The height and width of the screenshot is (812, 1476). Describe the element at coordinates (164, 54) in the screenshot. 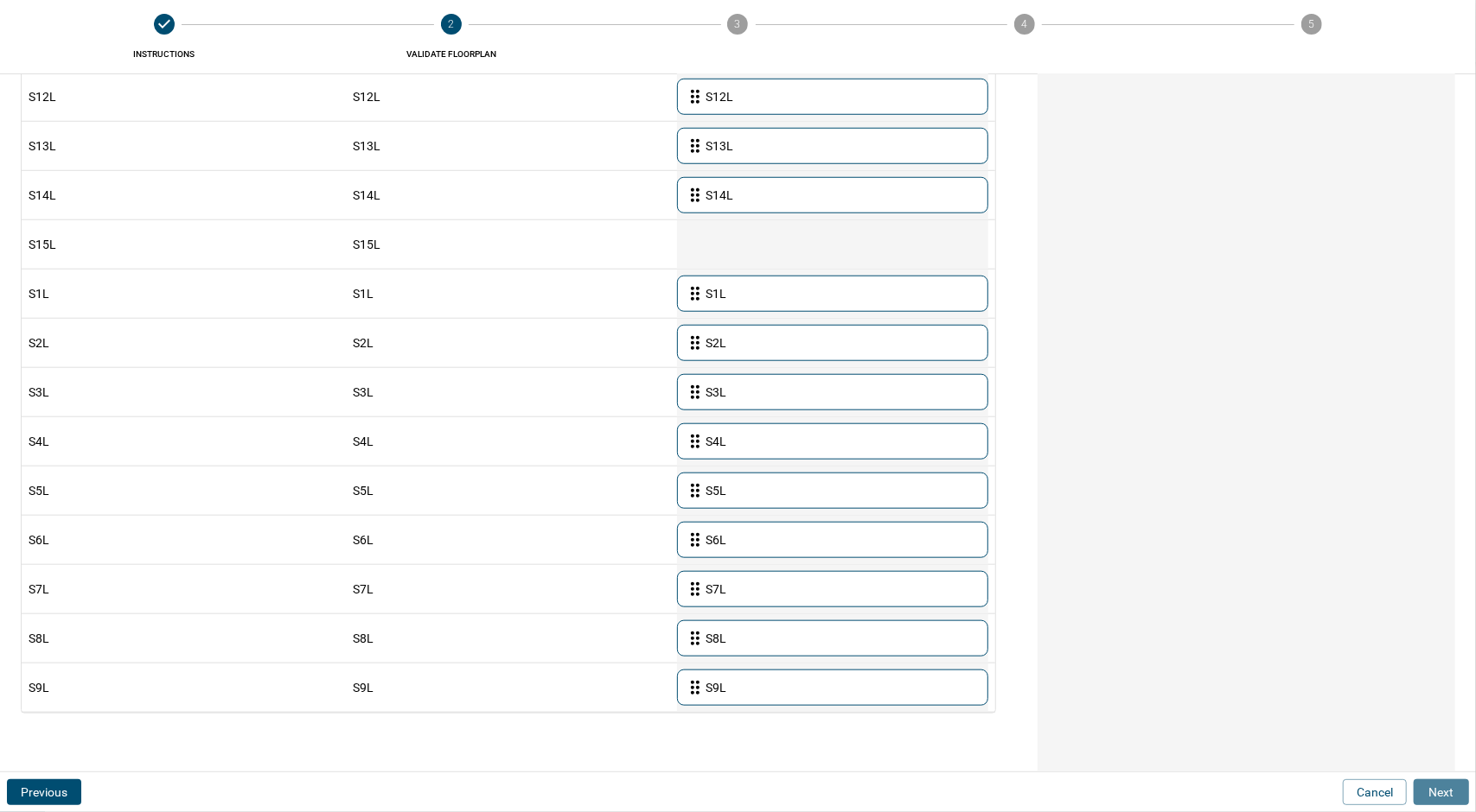

I see `span: Instructions` at that location.